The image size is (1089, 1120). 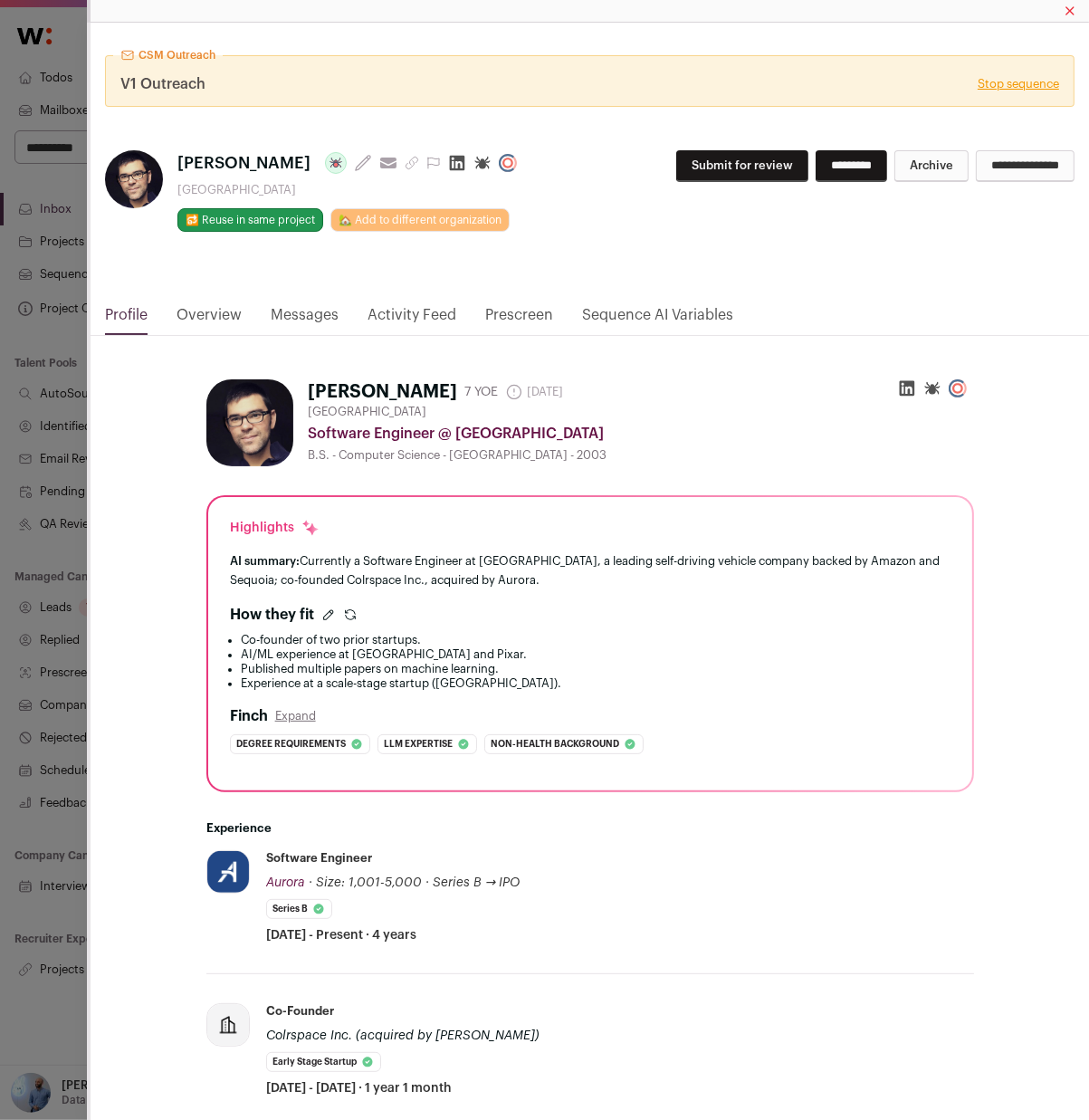 What do you see at coordinates (742, 165) in the screenshot?
I see `button: Submit for review` at bounding box center [742, 165].